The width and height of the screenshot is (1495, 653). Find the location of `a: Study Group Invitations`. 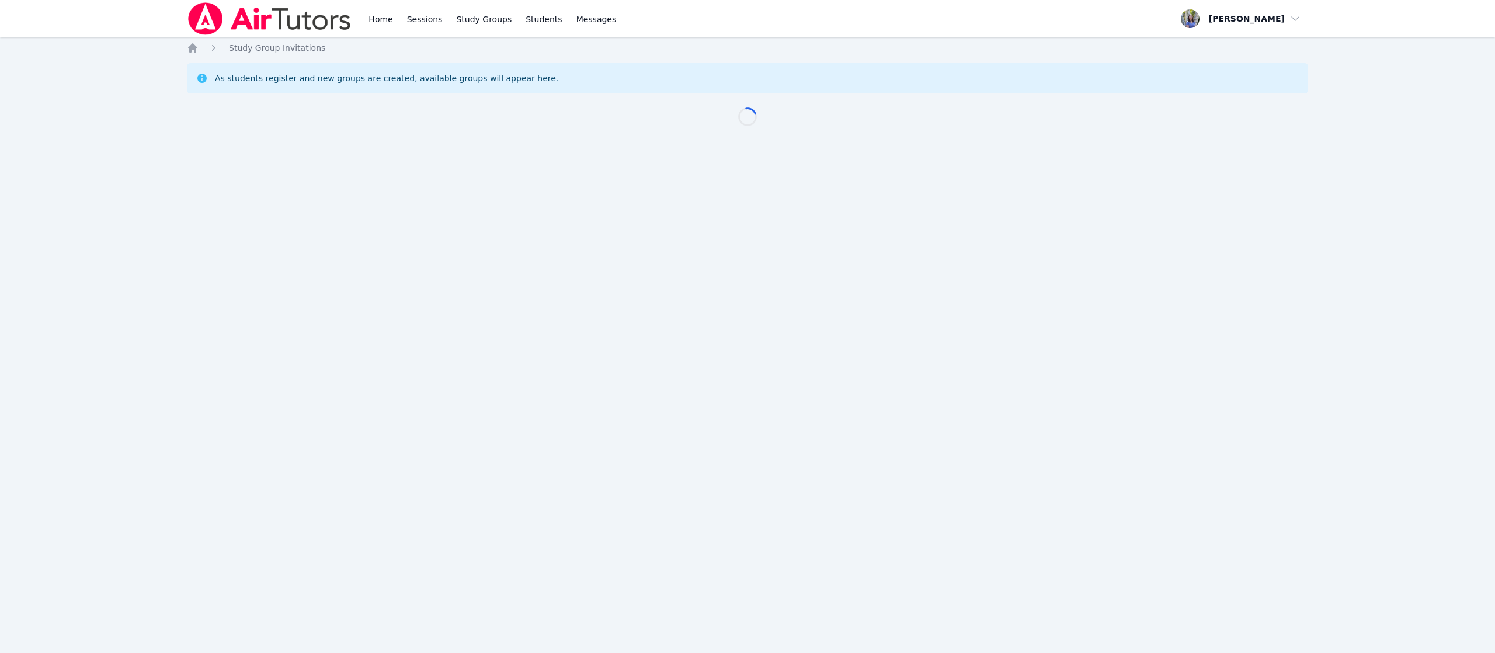

a: Study Group Invitations is located at coordinates (277, 48).